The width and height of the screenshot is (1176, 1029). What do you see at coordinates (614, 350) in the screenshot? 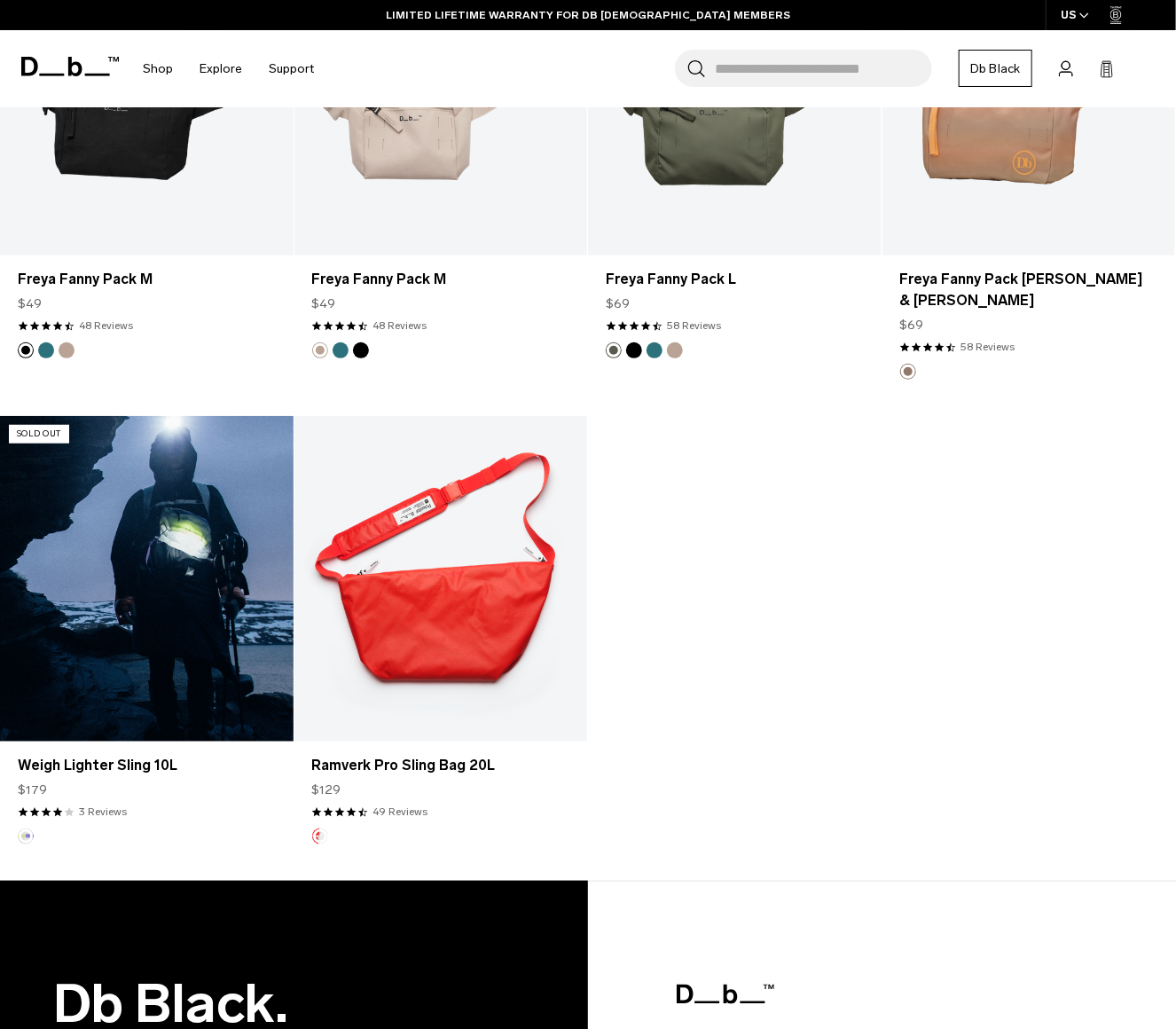
I see `button: Moss Green` at bounding box center [614, 350].